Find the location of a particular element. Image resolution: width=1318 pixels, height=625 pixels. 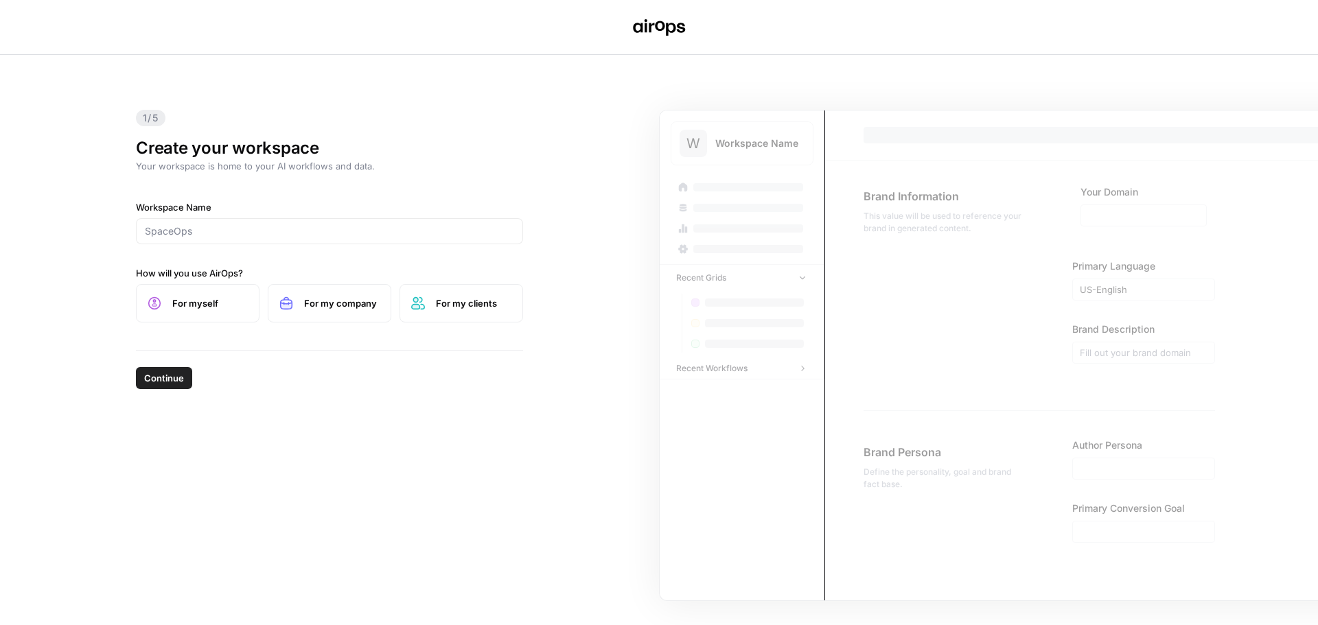

span: 1/5 is located at coordinates (150, 118).